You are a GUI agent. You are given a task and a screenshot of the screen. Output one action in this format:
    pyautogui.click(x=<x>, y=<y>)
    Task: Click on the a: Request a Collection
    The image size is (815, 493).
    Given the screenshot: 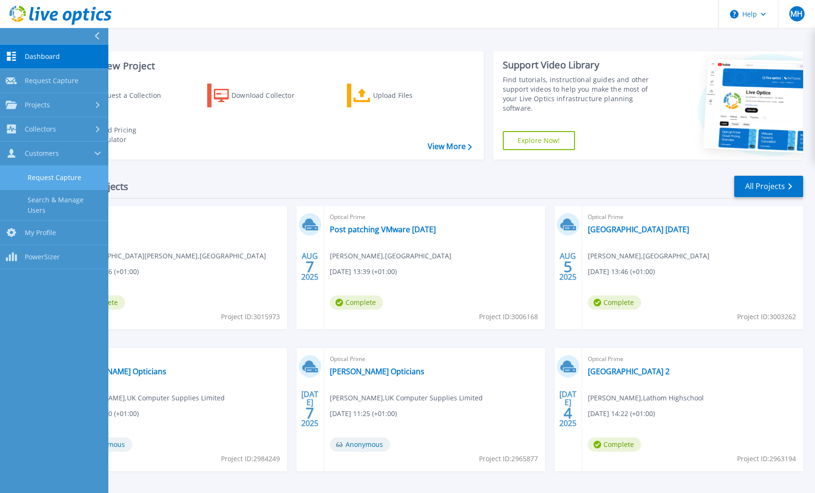 What is the action you would take?
    pyautogui.click(x=120, y=96)
    